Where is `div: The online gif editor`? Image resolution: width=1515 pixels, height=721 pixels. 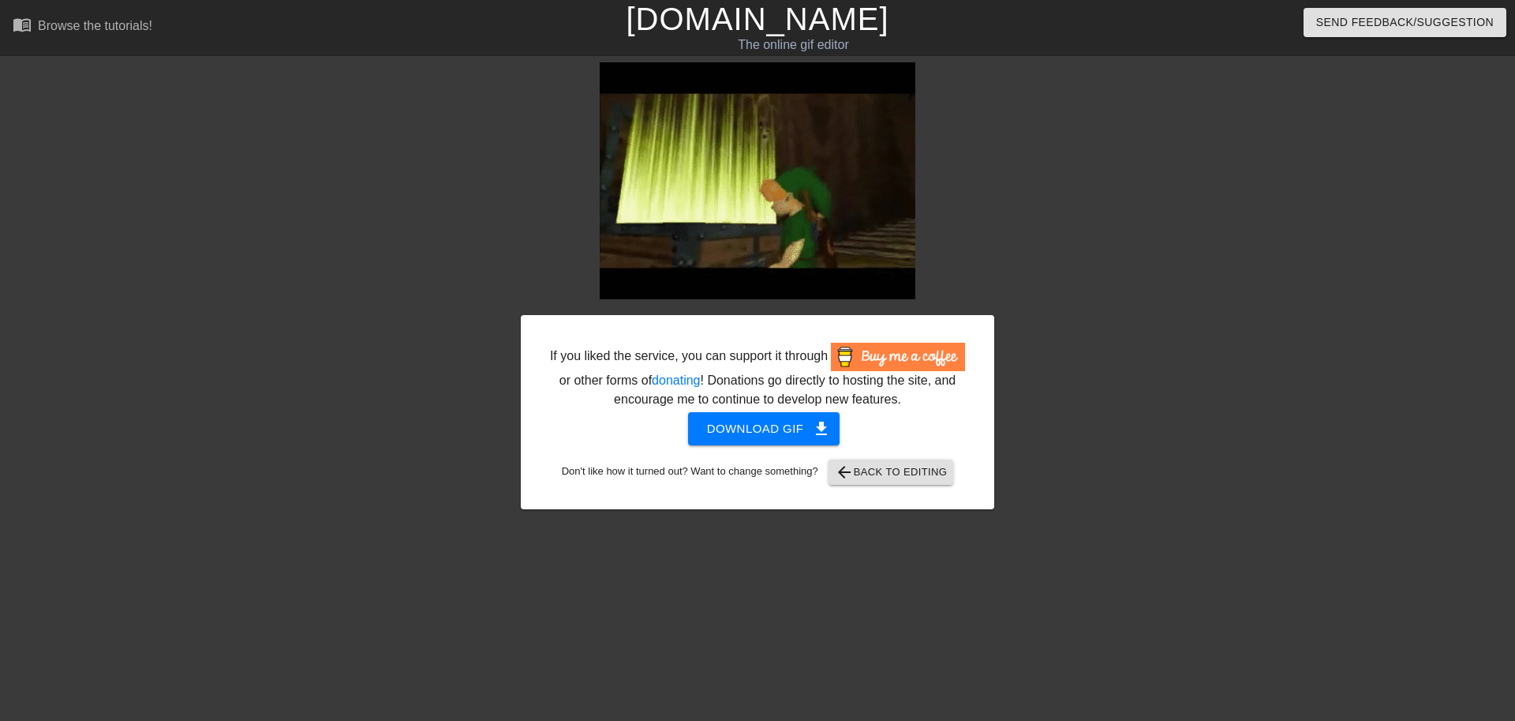 div: The online gif editor is located at coordinates (793, 45).